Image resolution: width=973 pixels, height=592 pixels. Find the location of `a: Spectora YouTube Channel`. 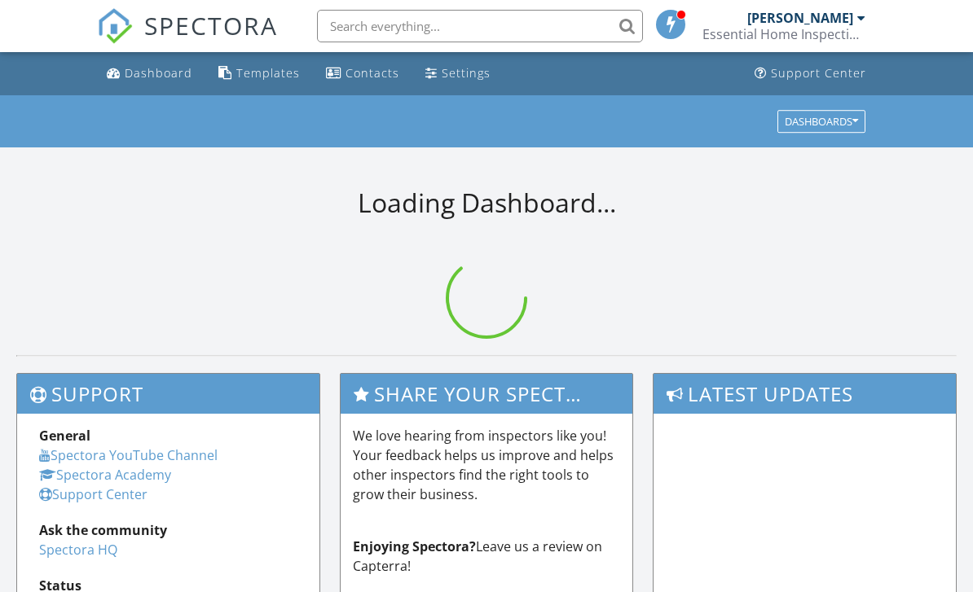

a: Spectora YouTube Channel is located at coordinates (128, 455).